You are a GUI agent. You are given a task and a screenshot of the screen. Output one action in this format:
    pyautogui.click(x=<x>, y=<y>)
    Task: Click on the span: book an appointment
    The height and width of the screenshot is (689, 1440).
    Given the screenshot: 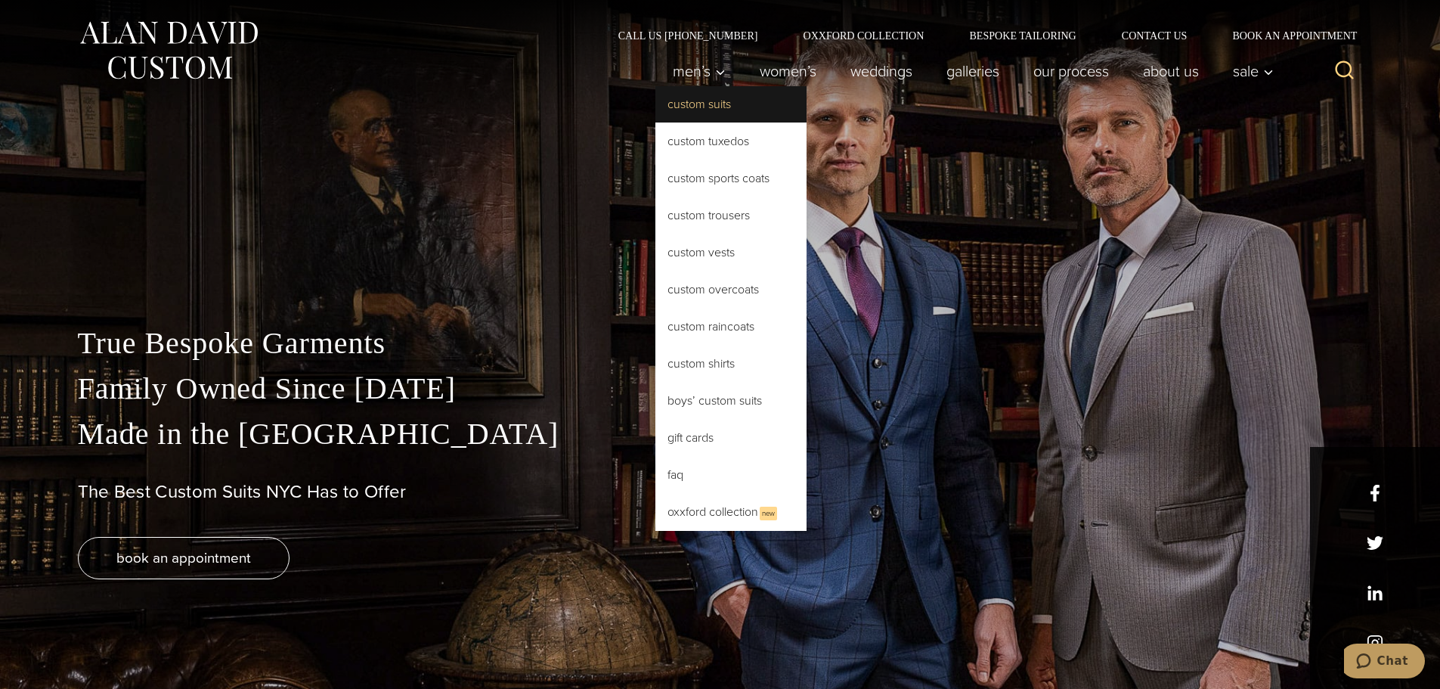 What is the action you would take?
    pyautogui.click(x=184, y=557)
    